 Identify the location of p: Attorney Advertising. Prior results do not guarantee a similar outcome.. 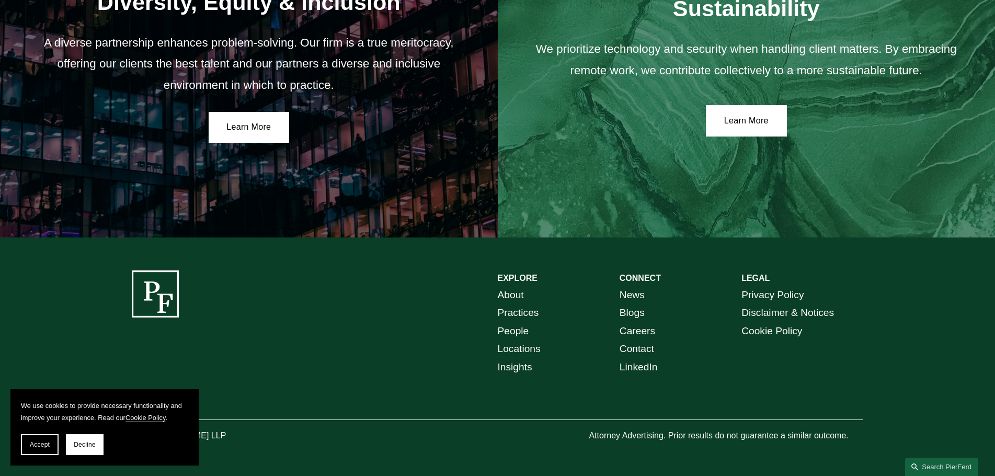
(725, 435).